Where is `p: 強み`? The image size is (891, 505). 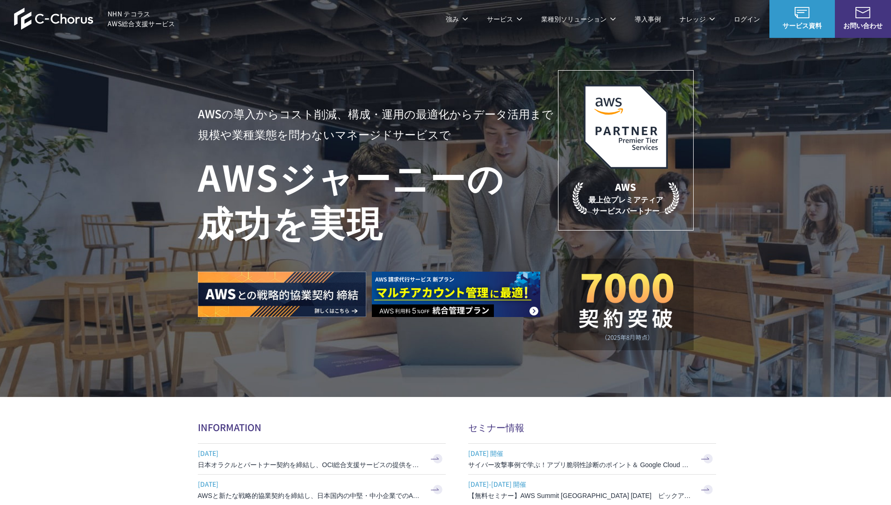 p: 強み is located at coordinates (457, 19).